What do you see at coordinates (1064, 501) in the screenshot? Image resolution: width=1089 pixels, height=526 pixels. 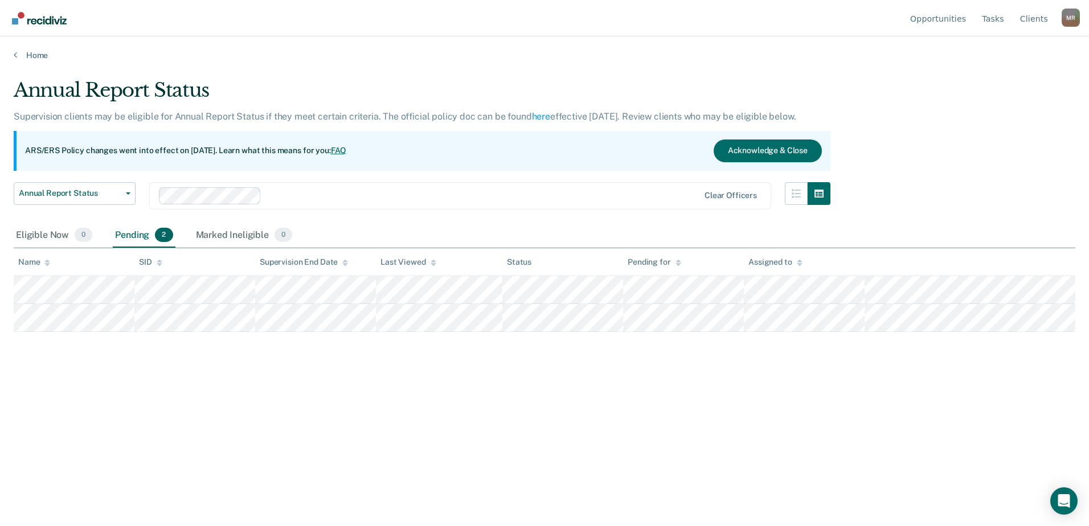 I see `div: Open Intercom Messenger` at bounding box center [1064, 501].